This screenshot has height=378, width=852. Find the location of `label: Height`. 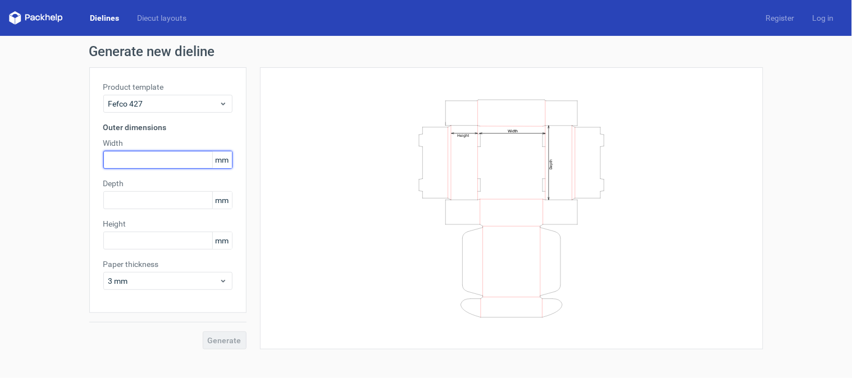

label: Height is located at coordinates (168, 224).